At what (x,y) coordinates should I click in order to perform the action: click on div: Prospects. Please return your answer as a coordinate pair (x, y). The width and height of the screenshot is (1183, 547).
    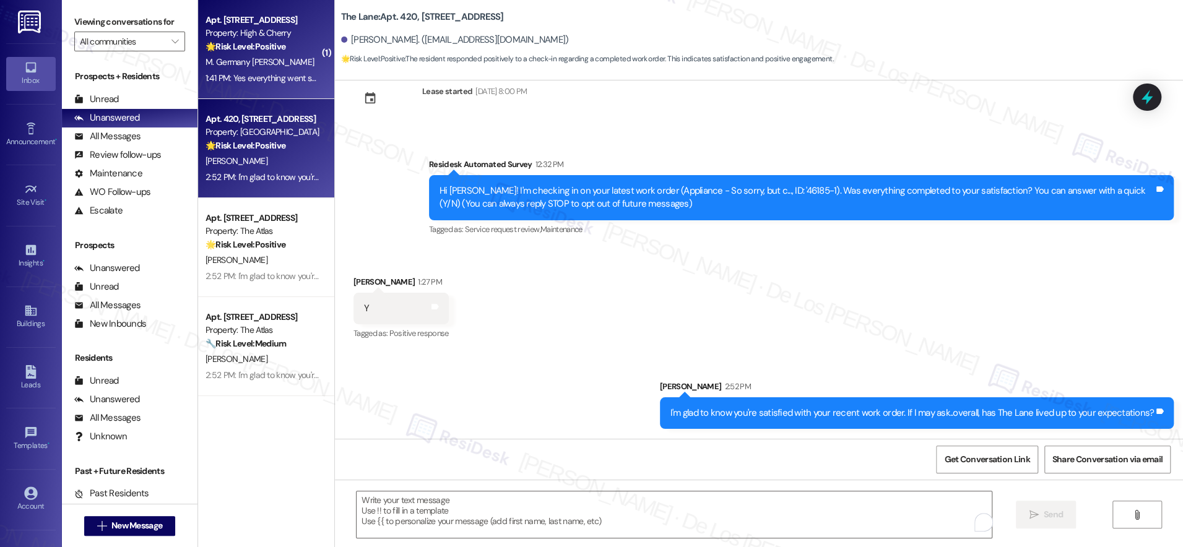
    Looking at the image, I should click on (129, 245).